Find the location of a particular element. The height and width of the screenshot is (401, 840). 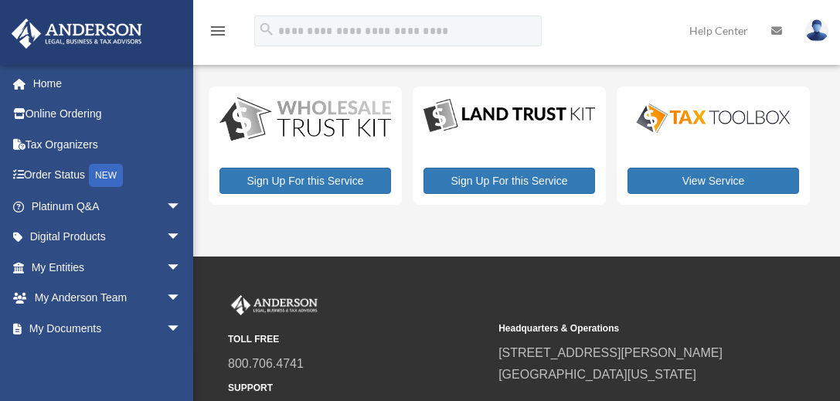

a: Tax Organizers is located at coordinates (107, 144).